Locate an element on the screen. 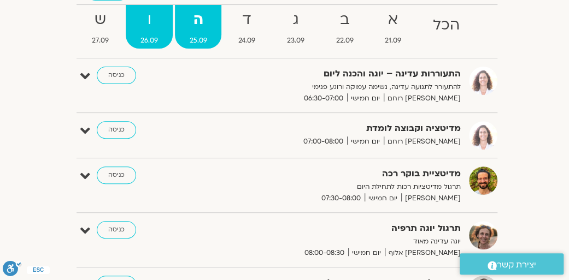 The image size is (569, 280). strong: א is located at coordinates (393, 20).